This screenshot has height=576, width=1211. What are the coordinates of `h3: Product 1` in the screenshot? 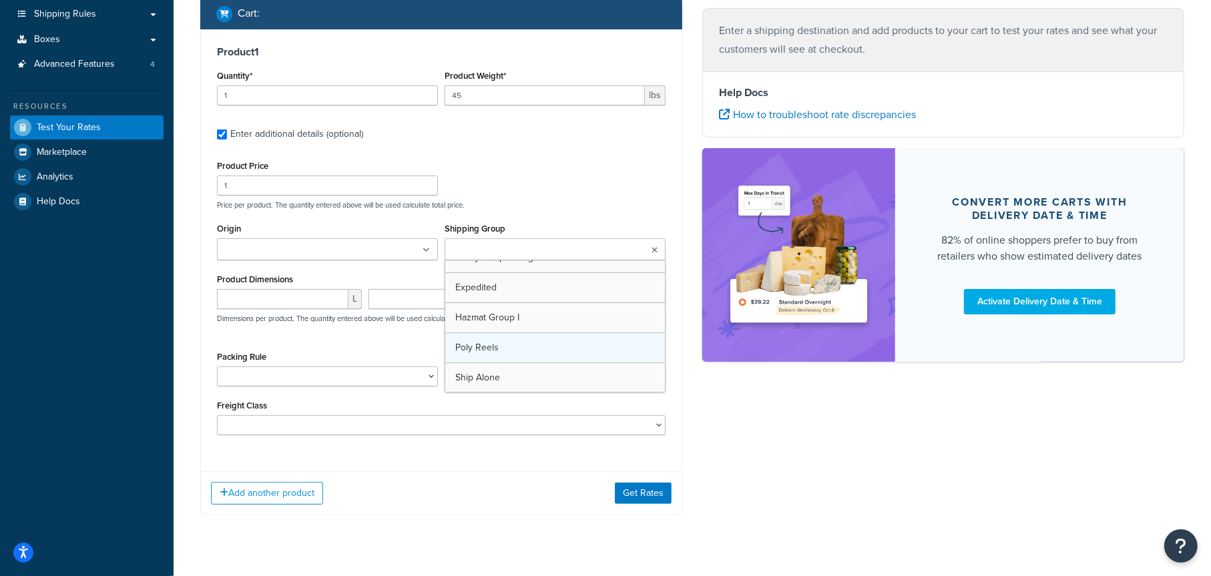 It's located at (441, 52).